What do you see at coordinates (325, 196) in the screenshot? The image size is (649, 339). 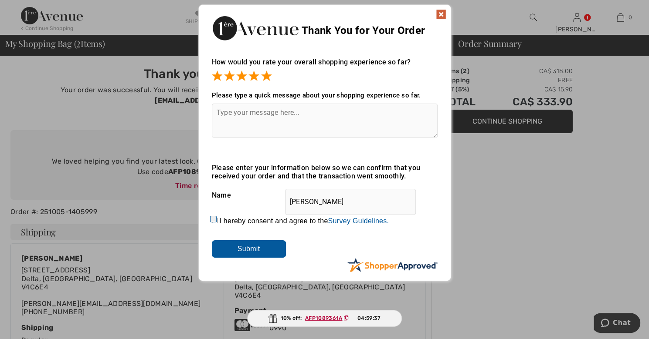 I see `div: Name` at bounding box center [325, 196].